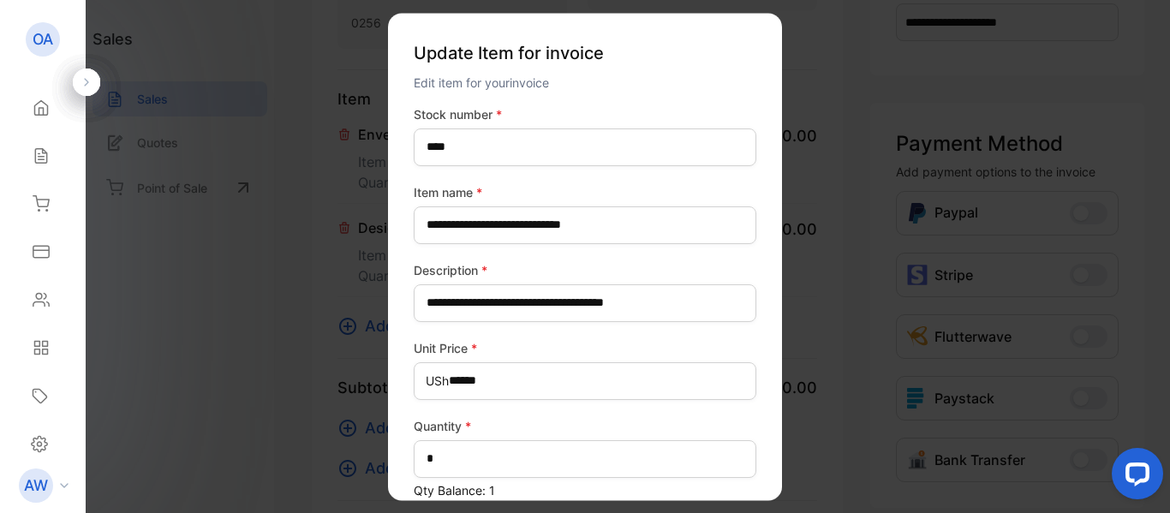  What do you see at coordinates (43, 39) in the screenshot?
I see `p: OA` at bounding box center [43, 39].